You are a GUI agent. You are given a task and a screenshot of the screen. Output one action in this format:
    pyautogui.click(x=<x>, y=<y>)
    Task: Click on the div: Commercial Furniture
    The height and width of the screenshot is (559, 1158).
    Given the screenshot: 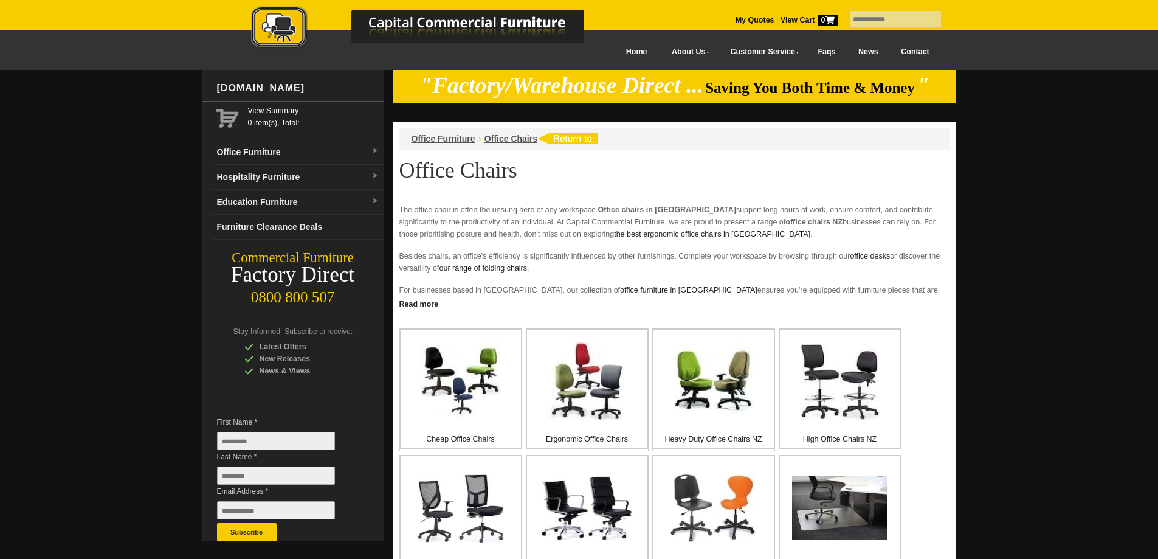 What is the action you would take?
    pyautogui.click(x=293, y=258)
    